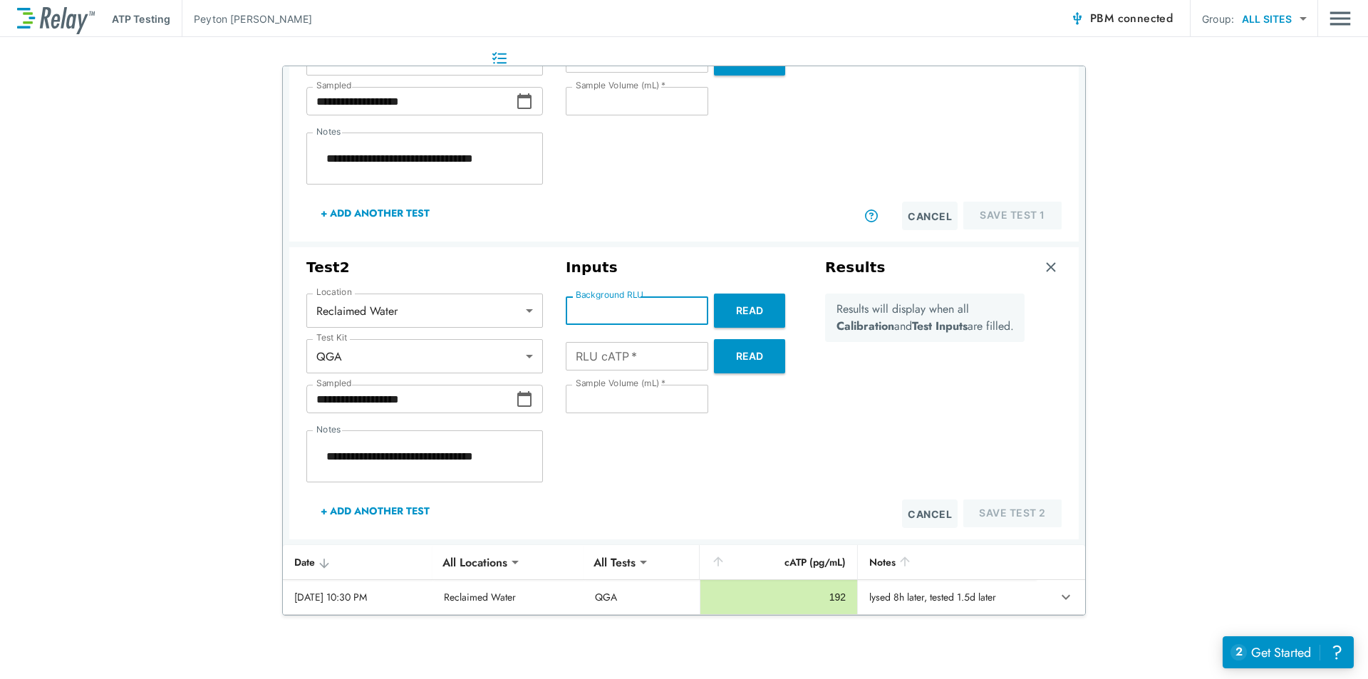  What do you see at coordinates (1051, 267) in the screenshot?
I see `img: Remove` at bounding box center [1051, 267].